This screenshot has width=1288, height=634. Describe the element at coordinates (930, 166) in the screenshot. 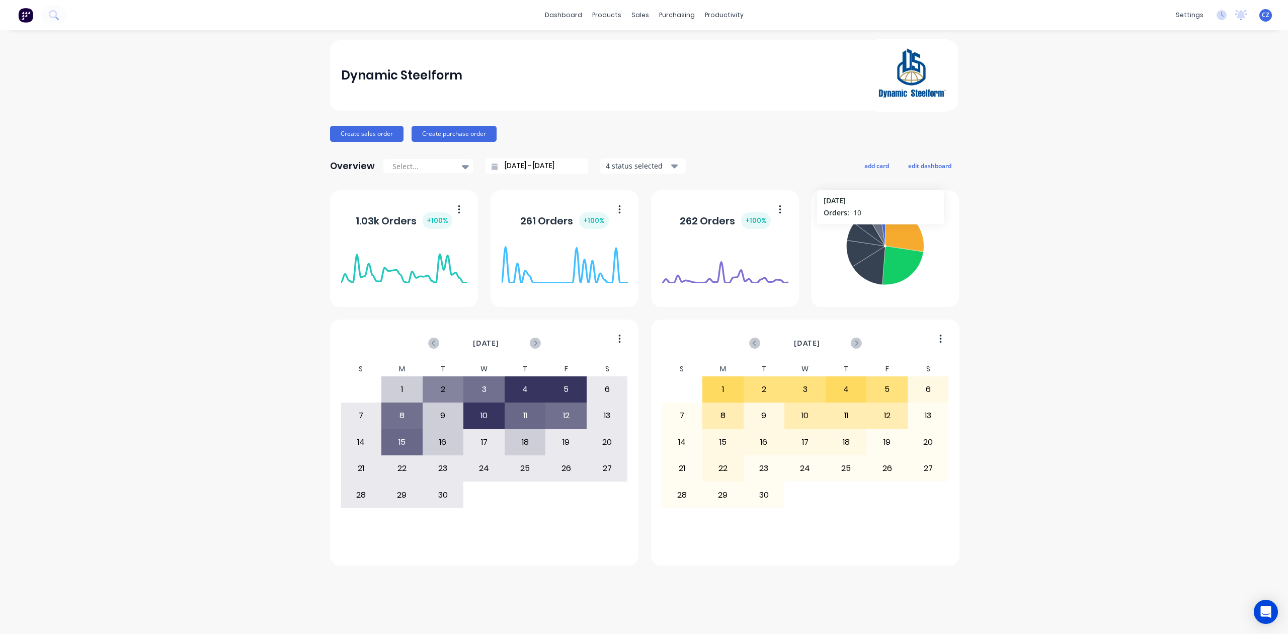

I see `button: edit dashboard` at that location.